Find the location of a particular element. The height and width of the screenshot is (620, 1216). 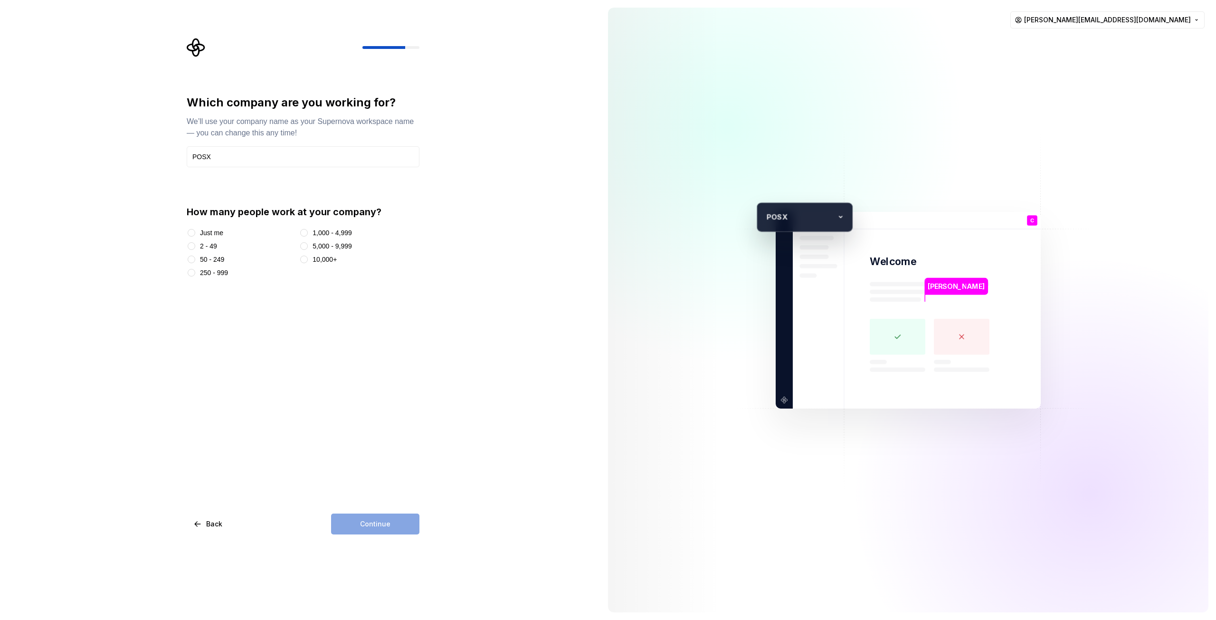

div: 2 - 49 is located at coordinates (209, 246).